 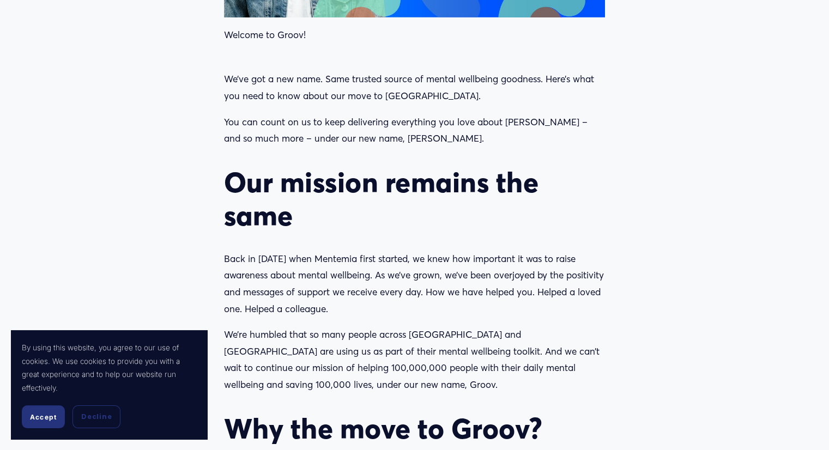 What do you see at coordinates (415, 199) in the screenshot?
I see `h2: Our mission remains the same` at bounding box center [415, 199].